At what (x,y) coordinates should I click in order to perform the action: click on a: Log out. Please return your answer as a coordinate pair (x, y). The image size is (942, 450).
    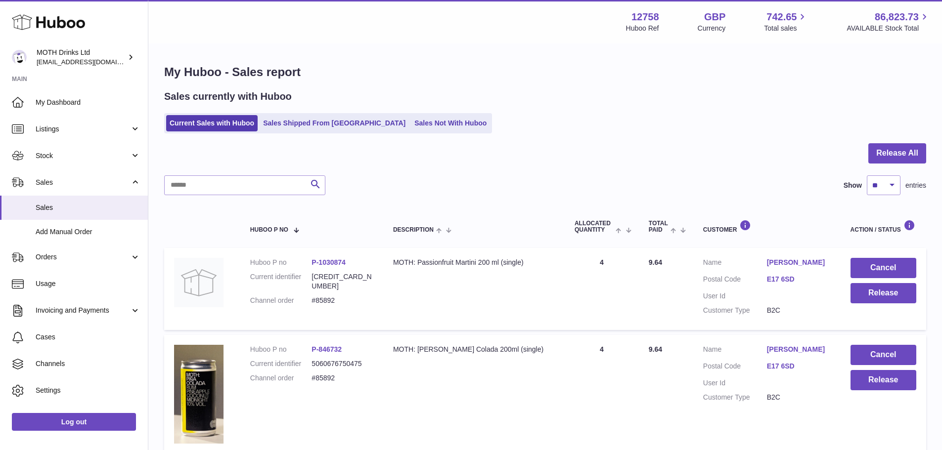
    Looking at the image, I should click on (74, 422).